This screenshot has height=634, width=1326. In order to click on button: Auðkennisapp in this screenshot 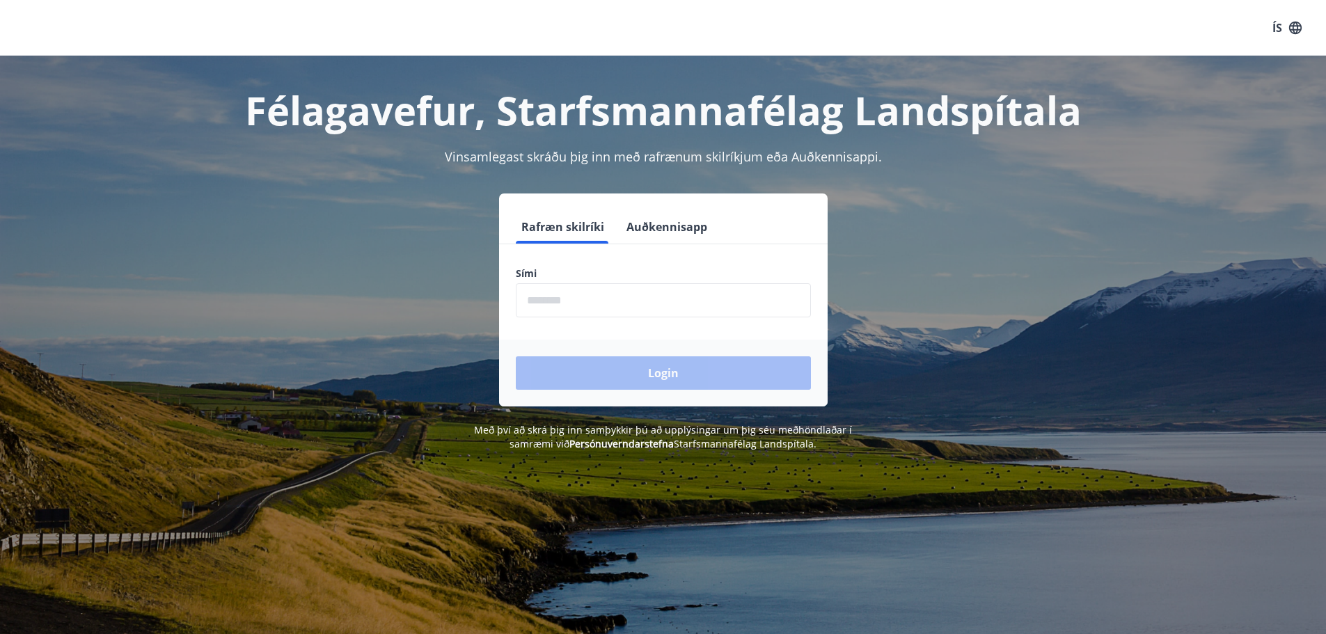, I will do `click(667, 227)`.